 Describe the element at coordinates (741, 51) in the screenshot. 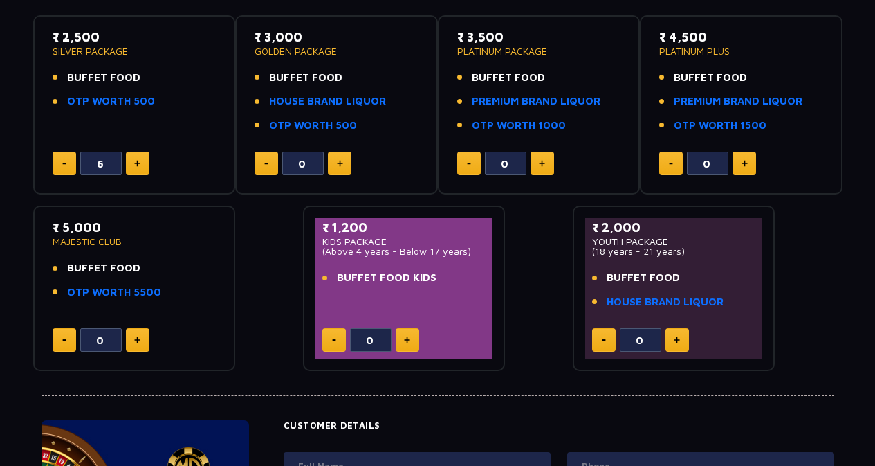

I see `p: PLATINUM PLUS` at that location.